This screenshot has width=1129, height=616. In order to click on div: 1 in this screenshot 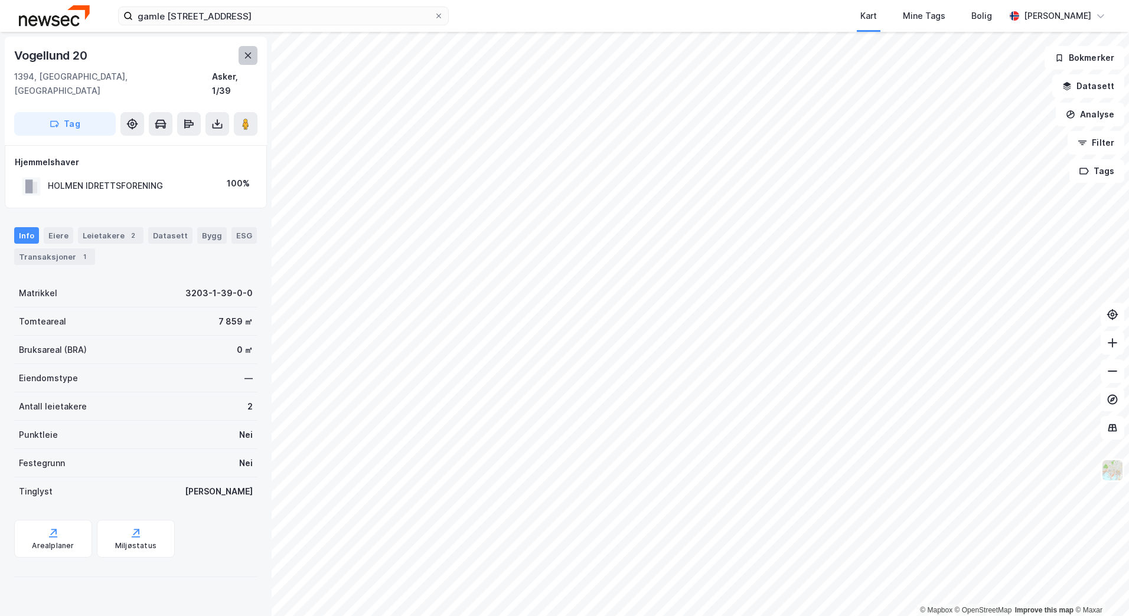, I will do `click(84, 257)`.